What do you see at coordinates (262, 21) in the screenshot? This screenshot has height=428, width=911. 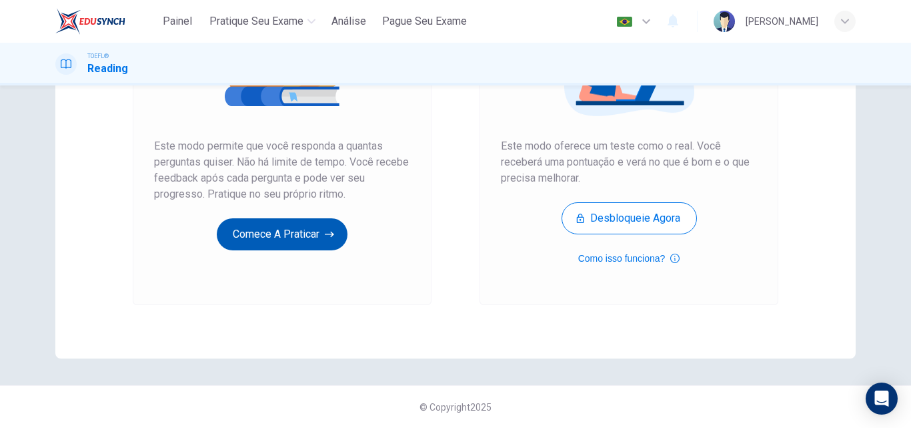 I see `button: Pratique seu exame` at bounding box center [262, 21].